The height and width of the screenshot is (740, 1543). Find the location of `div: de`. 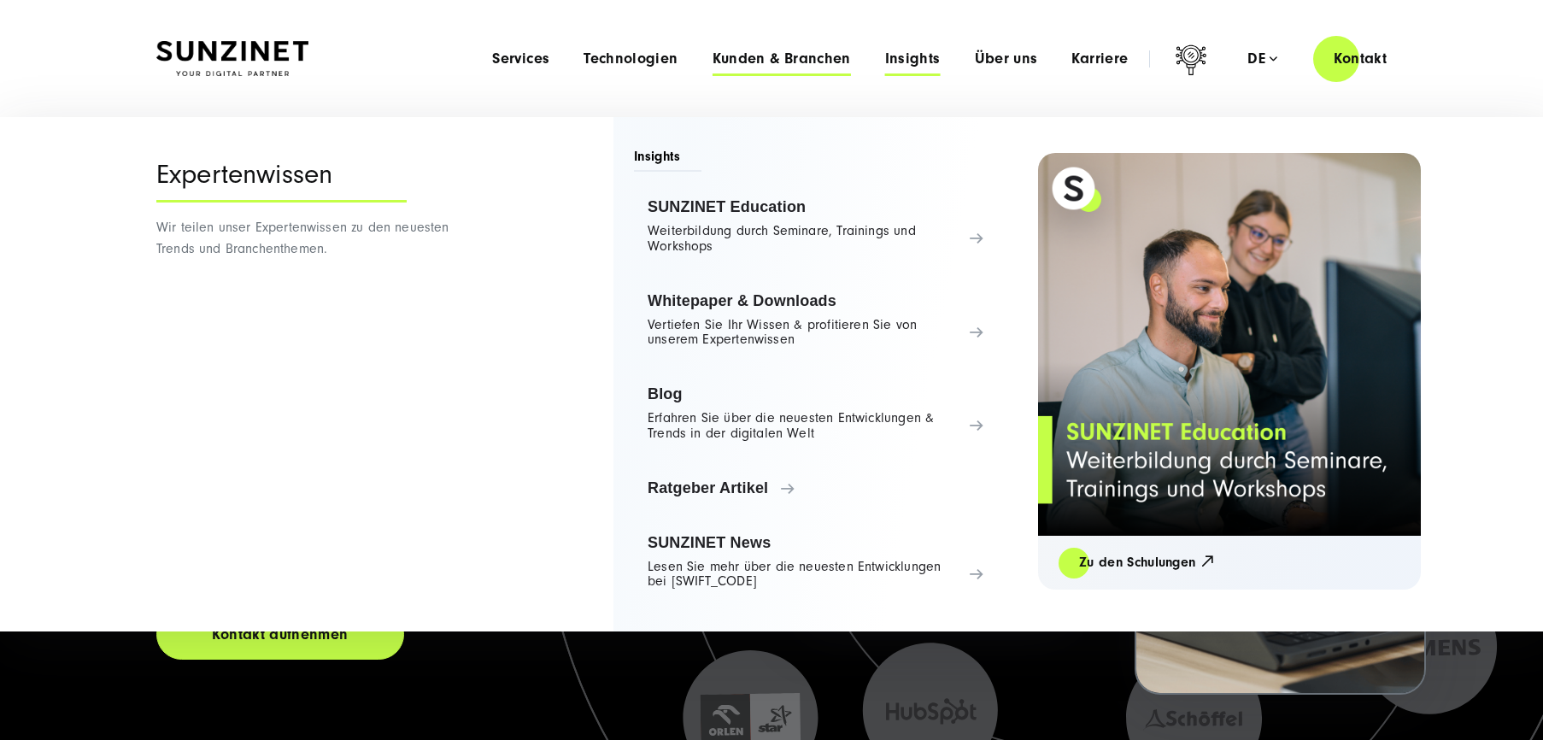

div: de is located at coordinates (1262, 59).